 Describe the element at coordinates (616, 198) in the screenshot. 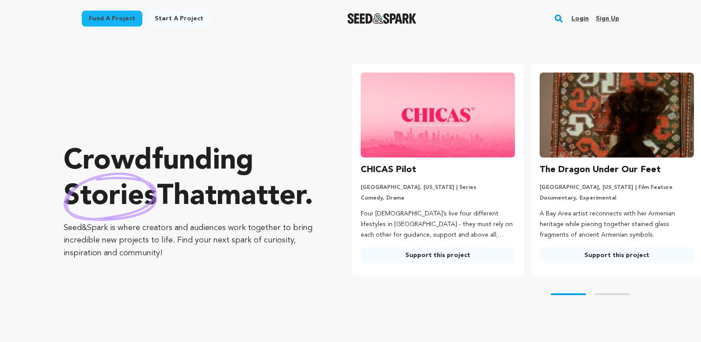

I see `p: Documentary, Experimental` at that location.